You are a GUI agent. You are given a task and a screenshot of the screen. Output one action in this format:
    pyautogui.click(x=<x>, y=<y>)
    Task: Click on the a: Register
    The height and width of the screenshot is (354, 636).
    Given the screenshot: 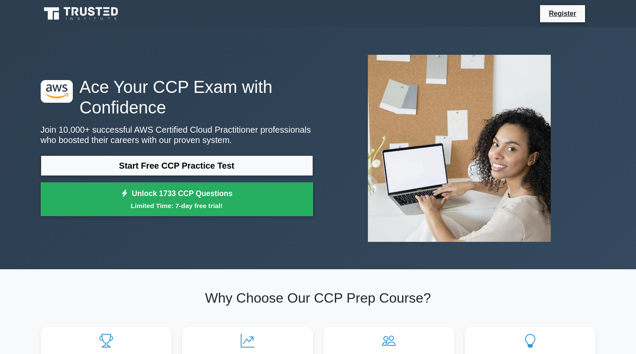 What is the action you would take?
    pyautogui.click(x=562, y=13)
    